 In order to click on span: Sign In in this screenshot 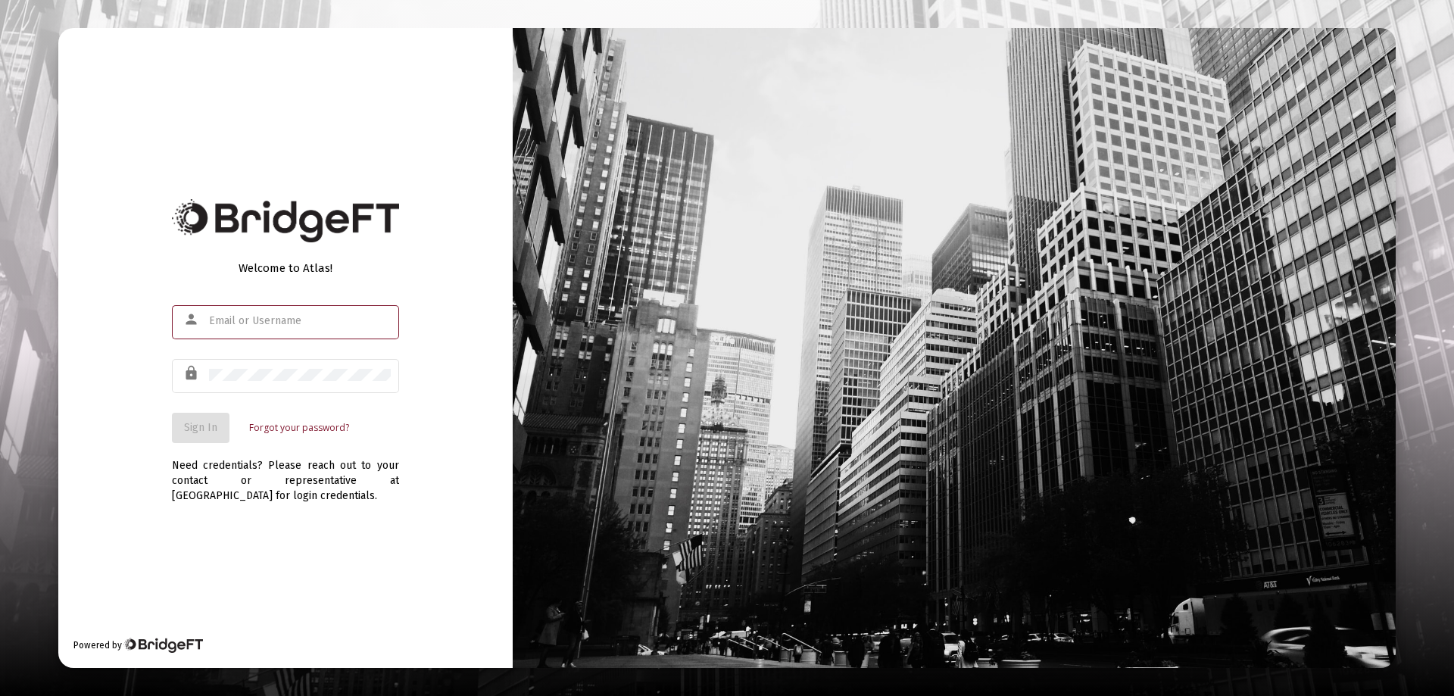, I will do `click(201, 427)`.